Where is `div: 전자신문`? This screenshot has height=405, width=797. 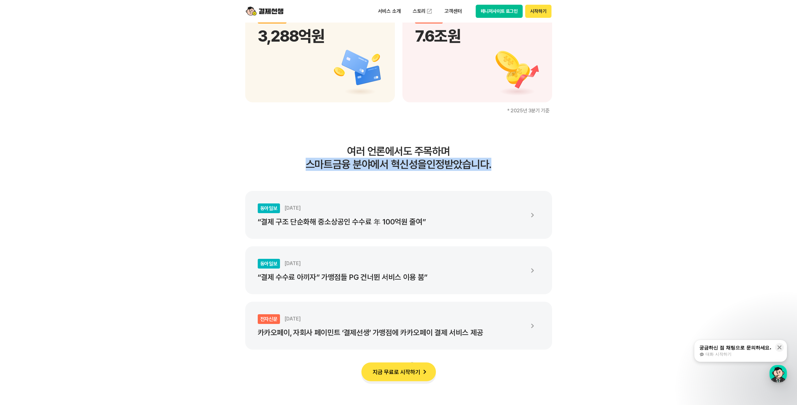
div: 전자신문 is located at coordinates (269, 319).